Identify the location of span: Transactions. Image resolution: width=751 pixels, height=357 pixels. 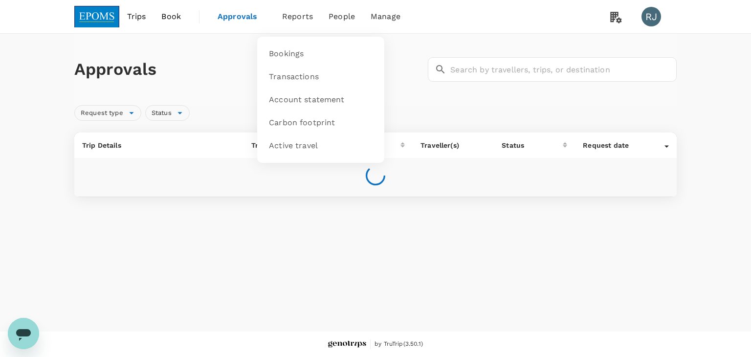
(294, 77).